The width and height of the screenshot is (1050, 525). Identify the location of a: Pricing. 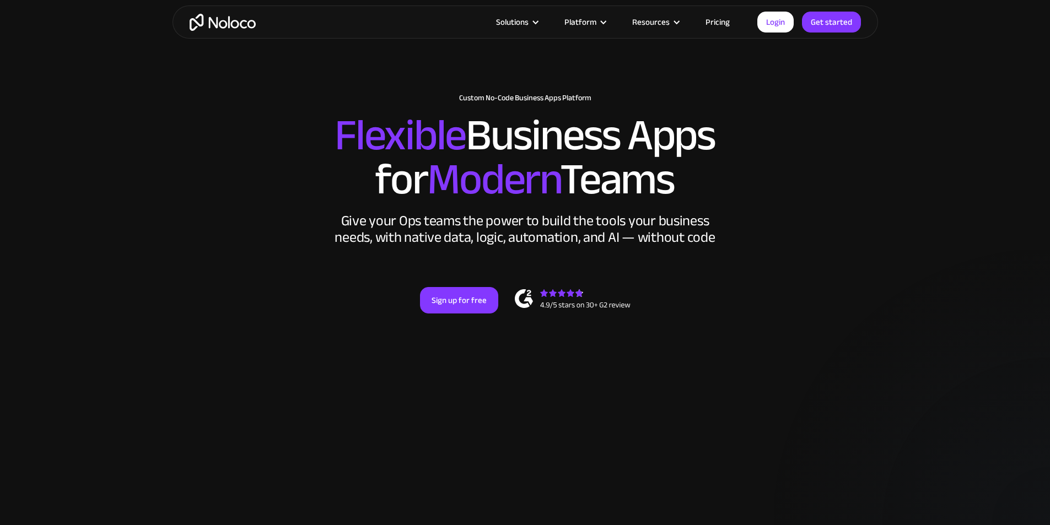
(718, 22).